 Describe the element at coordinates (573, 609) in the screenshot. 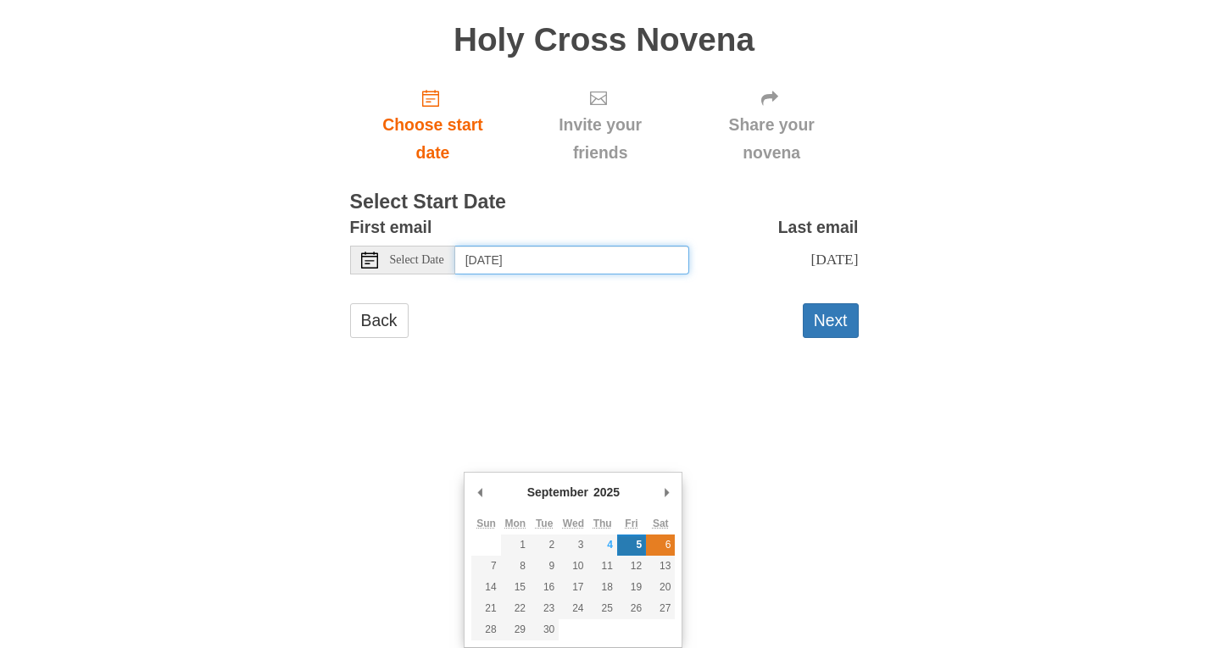

I see `button: 24` at that location.